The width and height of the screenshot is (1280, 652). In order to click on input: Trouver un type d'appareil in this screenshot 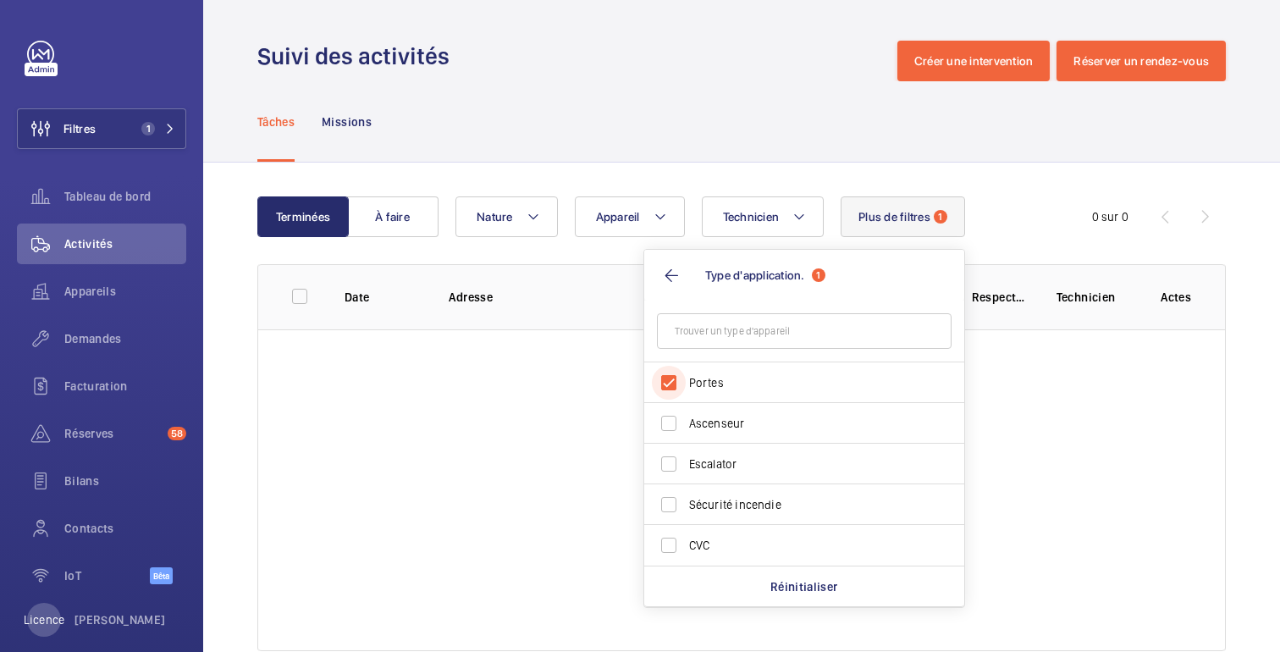, I will do `click(804, 331)`.